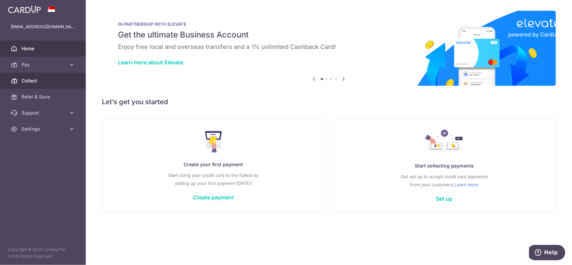 This screenshot has height=265, width=572. Describe the element at coordinates (22, 8) in the screenshot. I see `span: Help` at that location.